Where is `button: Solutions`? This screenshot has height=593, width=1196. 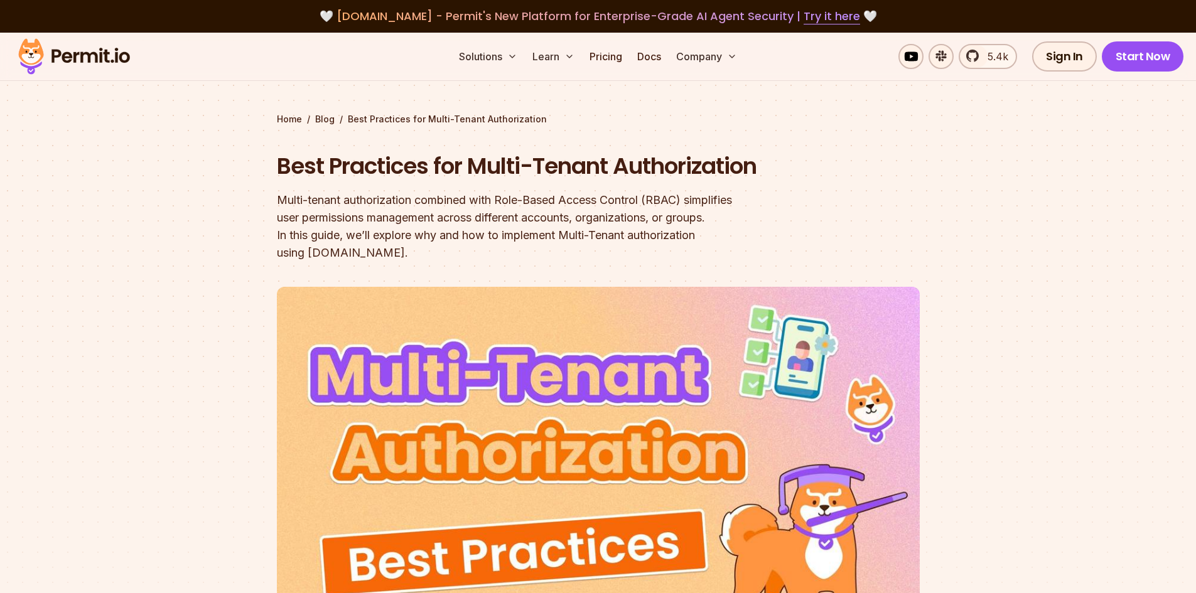 button: Solutions is located at coordinates (488, 57).